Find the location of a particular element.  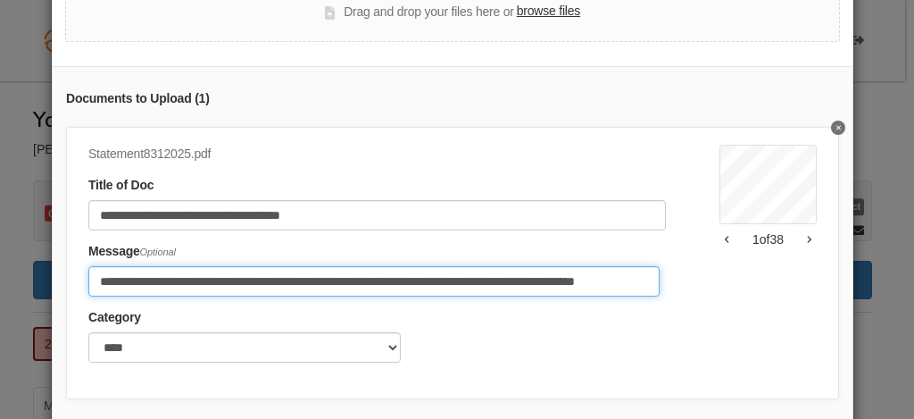

div: 1 of 38 is located at coordinates (768, 239).